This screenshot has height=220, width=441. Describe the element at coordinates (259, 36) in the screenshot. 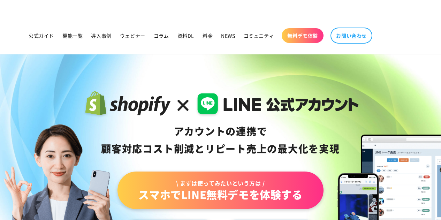

I see `a: コミュニティ` at that location.